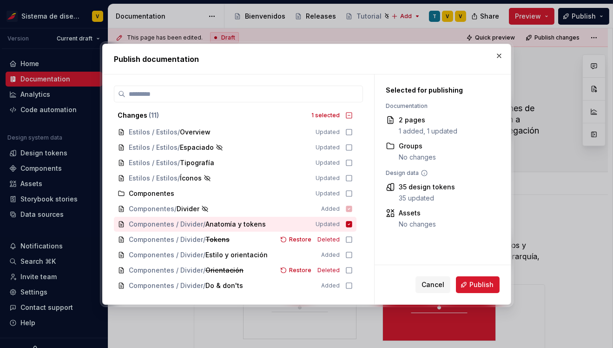  I want to click on div: 1 selected, so click(326, 115).